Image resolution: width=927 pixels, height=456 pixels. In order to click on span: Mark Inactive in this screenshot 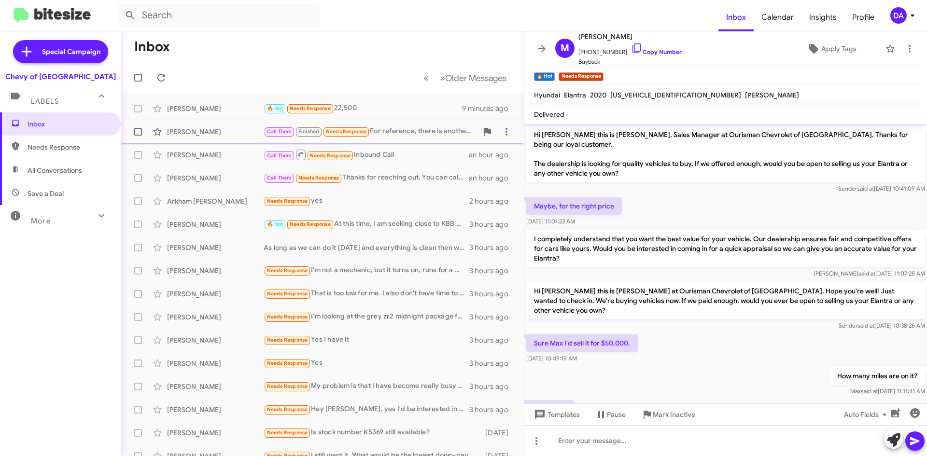, I will do `click(674, 415)`.